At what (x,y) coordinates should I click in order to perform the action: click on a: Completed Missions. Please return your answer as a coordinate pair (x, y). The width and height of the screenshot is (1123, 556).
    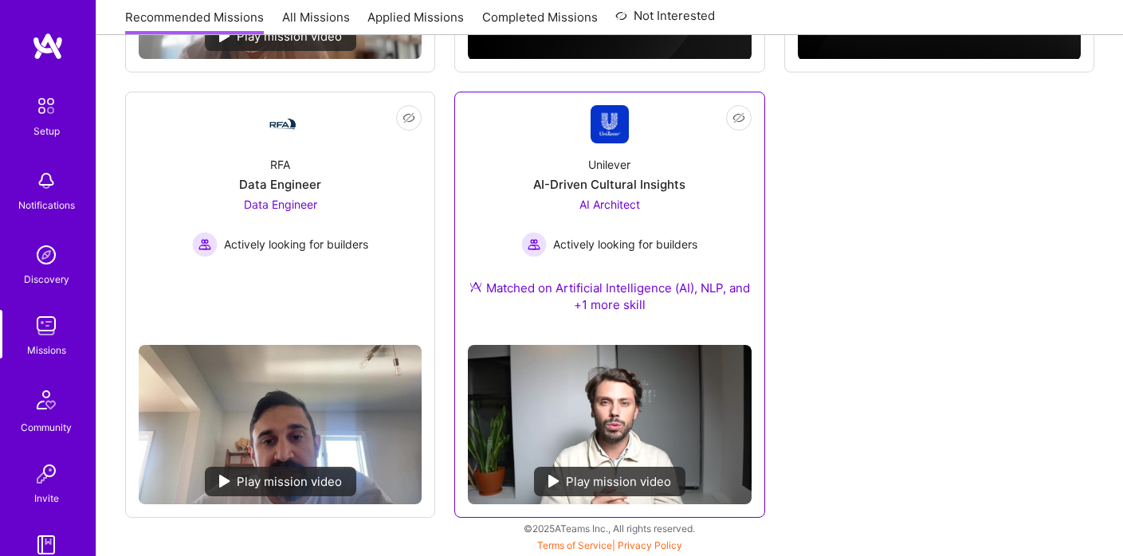
    Looking at the image, I should click on (540, 22).